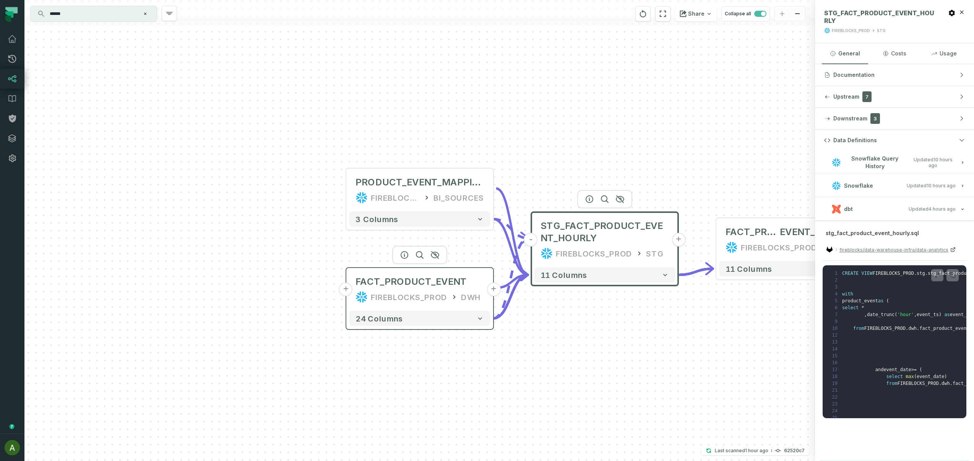 Image resolution: width=974 pixels, height=461 pixels. Describe the element at coordinates (944, 328) in the screenshot. I see `span: fact_product_event` at that location.